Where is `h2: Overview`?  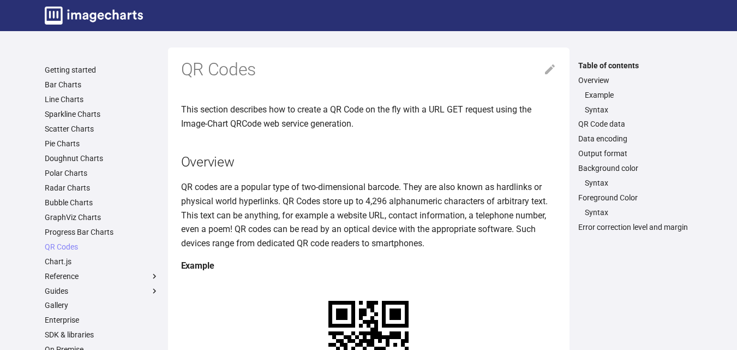
h2: Overview is located at coordinates (369, 161).